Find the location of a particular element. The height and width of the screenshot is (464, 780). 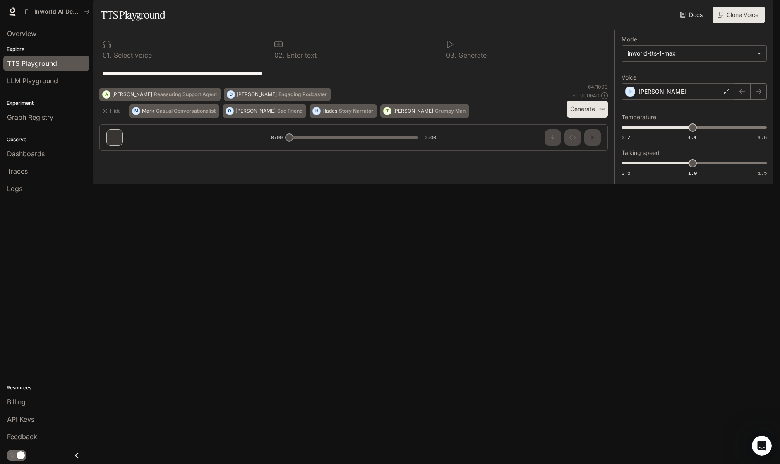

p: Mark is located at coordinates (148, 111).